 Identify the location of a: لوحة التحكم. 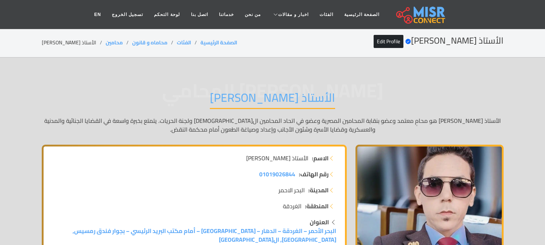
(167, 15).